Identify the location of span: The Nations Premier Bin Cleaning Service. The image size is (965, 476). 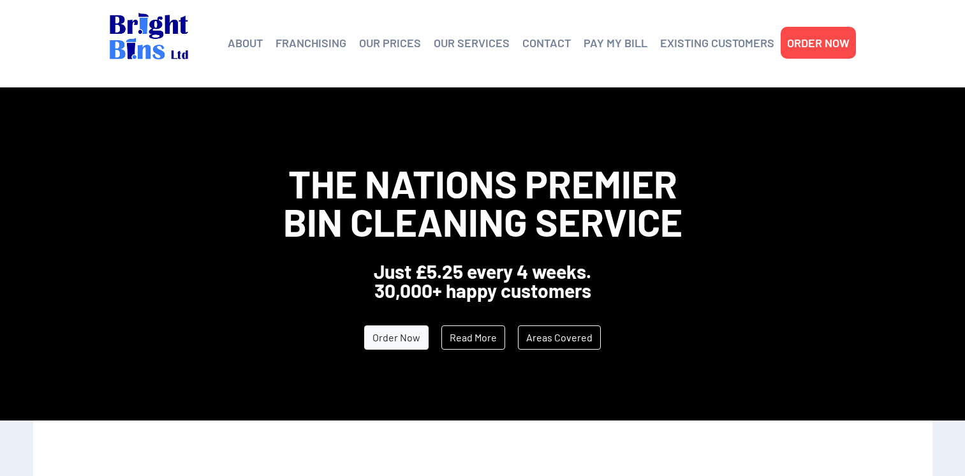
(483, 202).